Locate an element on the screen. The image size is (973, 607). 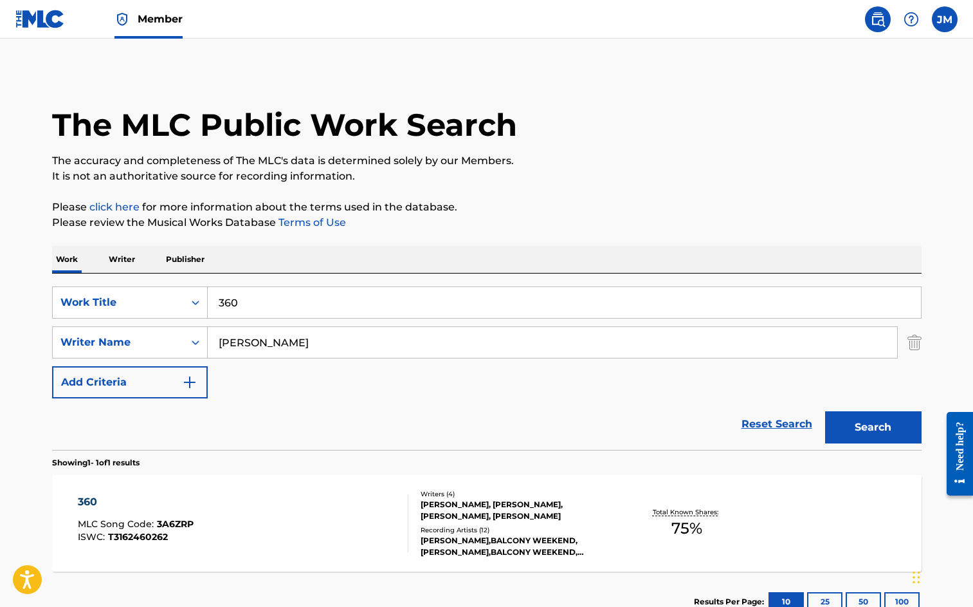
a: Public Search is located at coordinates (878, 19).